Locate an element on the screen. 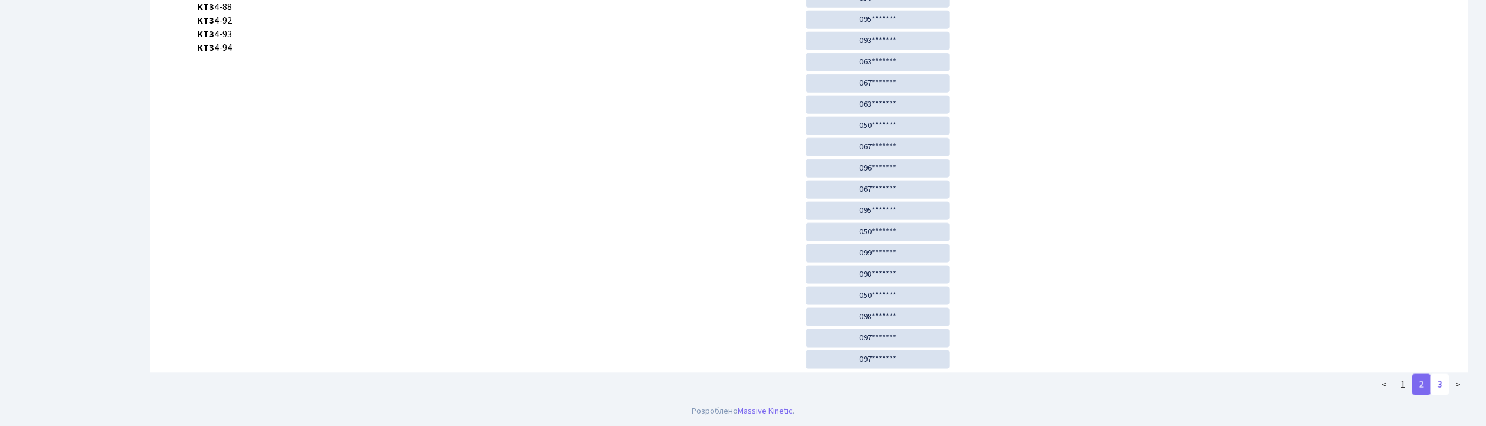 This screenshot has height=426, width=1486. a: 2 is located at coordinates (1422, 385).